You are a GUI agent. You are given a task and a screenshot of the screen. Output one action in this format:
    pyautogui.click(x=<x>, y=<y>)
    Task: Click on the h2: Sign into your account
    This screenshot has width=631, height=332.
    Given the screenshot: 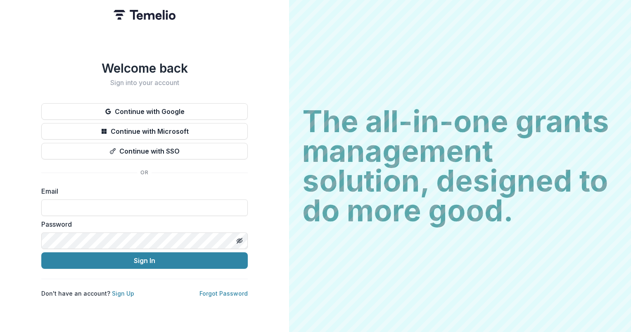 What is the action you would take?
    pyautogui.click(x=144, y=83)
    